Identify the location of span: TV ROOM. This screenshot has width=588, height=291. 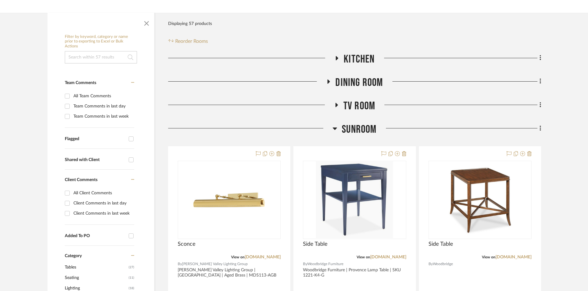
(359, 106).